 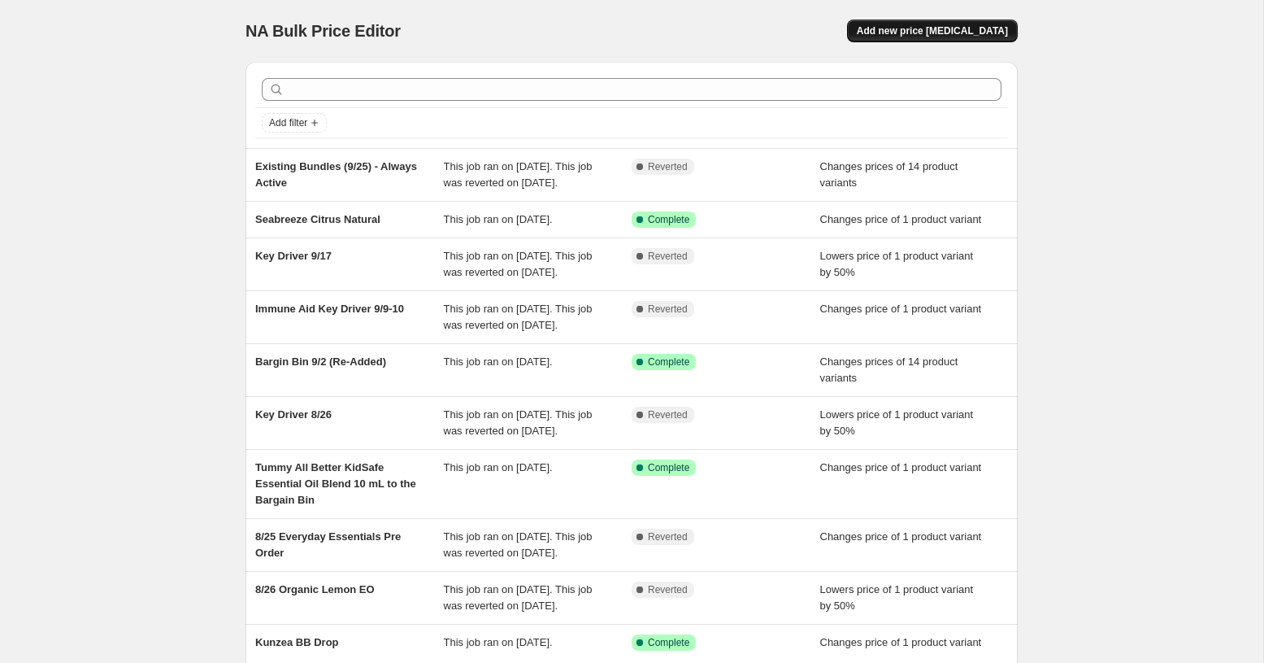 What do you see at coordinates (294, 255) in the screenshot?
I see `span: Key Driver 9/17` at bounding box center [294, 255].